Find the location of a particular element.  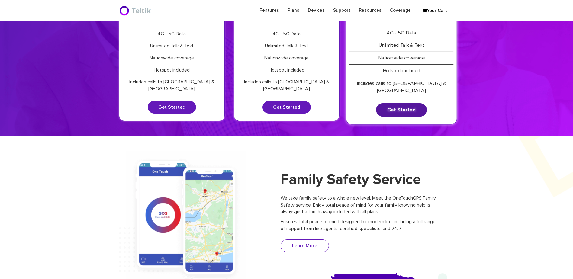

a: Devices is located at coordinates (316, 10).